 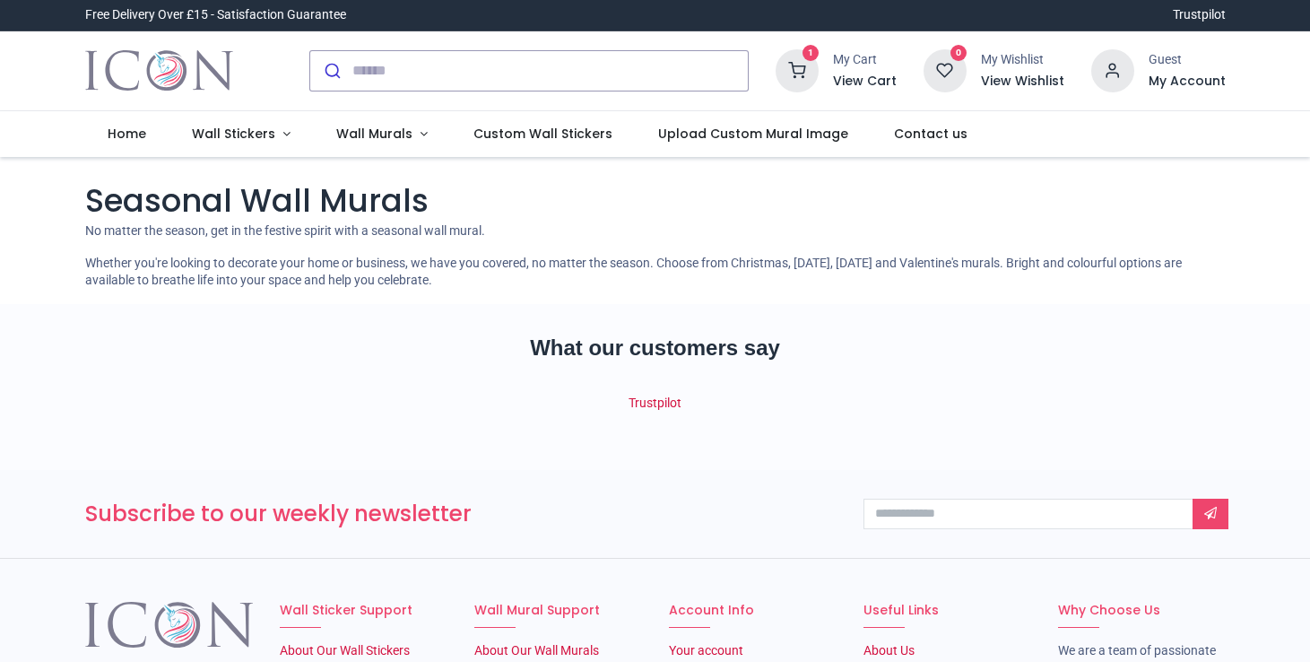 What do you see at coordinates (655, 200) in the screenshot?
I see `h1: Seasonal Wall Murals` at bounding box center [655, 200].